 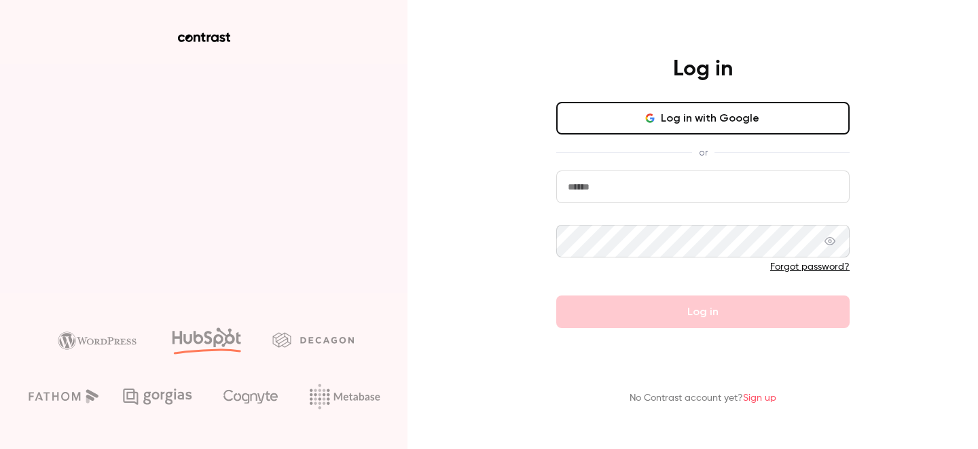 What do you see at coordinates (703, 152) in the screenshot?
I see `span: or` at bounding box center [703, 152].